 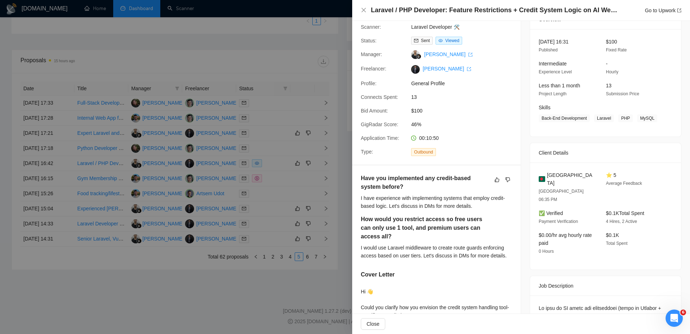 What do you see at coordinates (418, 56) in the screenshot?
I see `img: gigradar-bm.png` at bounding box center [418, 56].